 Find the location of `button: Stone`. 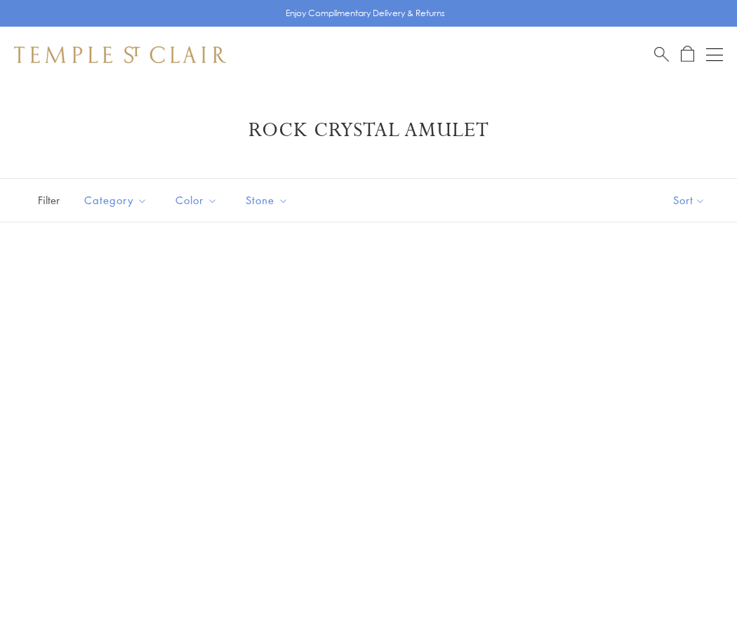

button: Stone is located at coordinates (267, 200).